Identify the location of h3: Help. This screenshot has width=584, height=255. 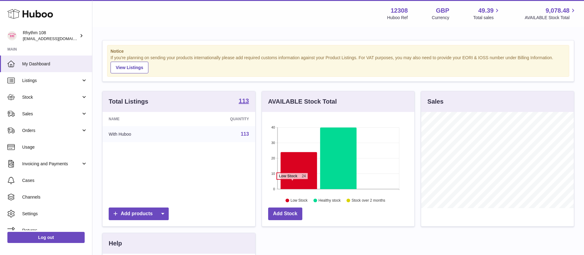
(115, 243).